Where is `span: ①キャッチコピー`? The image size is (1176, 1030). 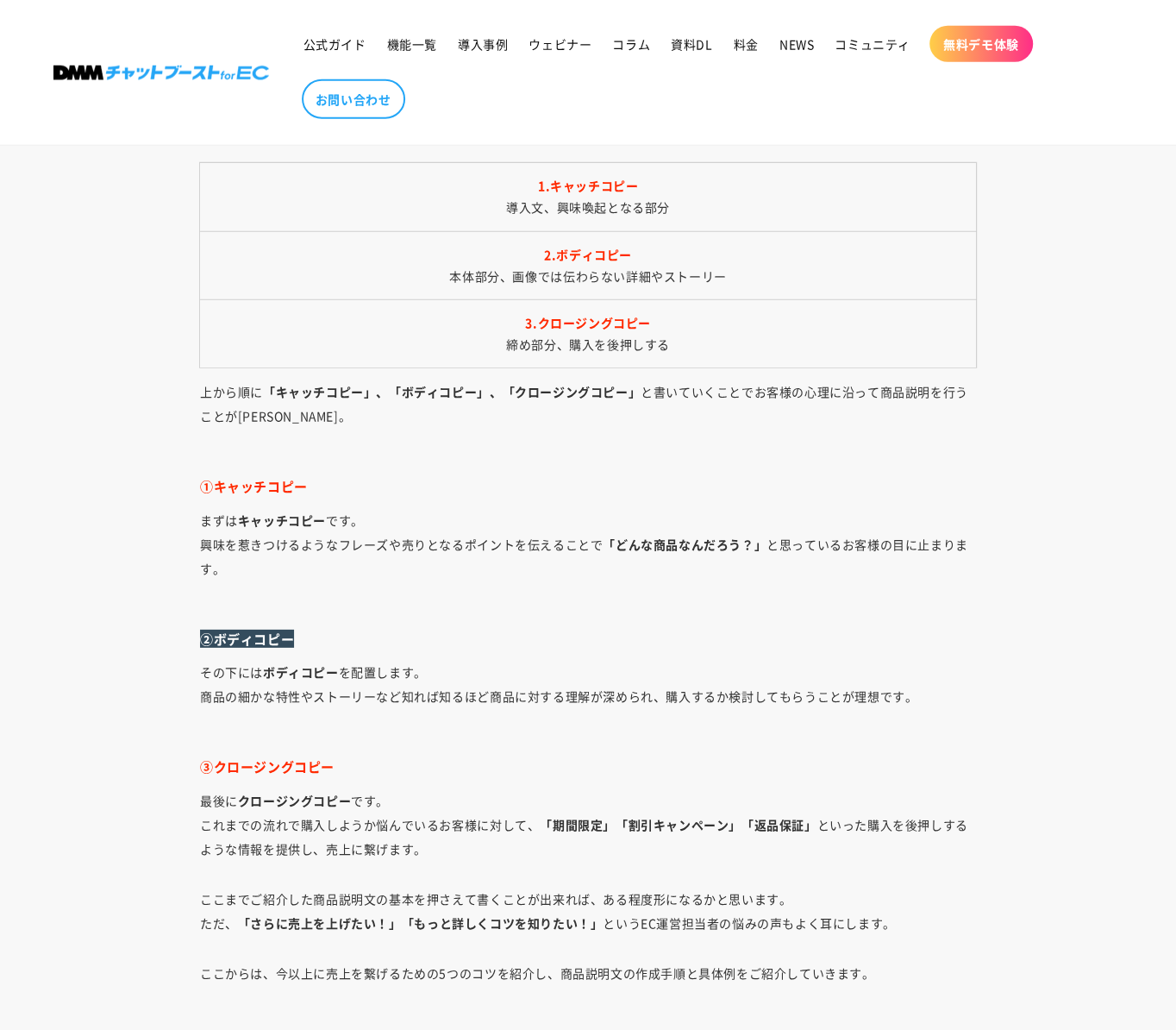
span: ①キャッチコピー is located at coordinates (254, 485).